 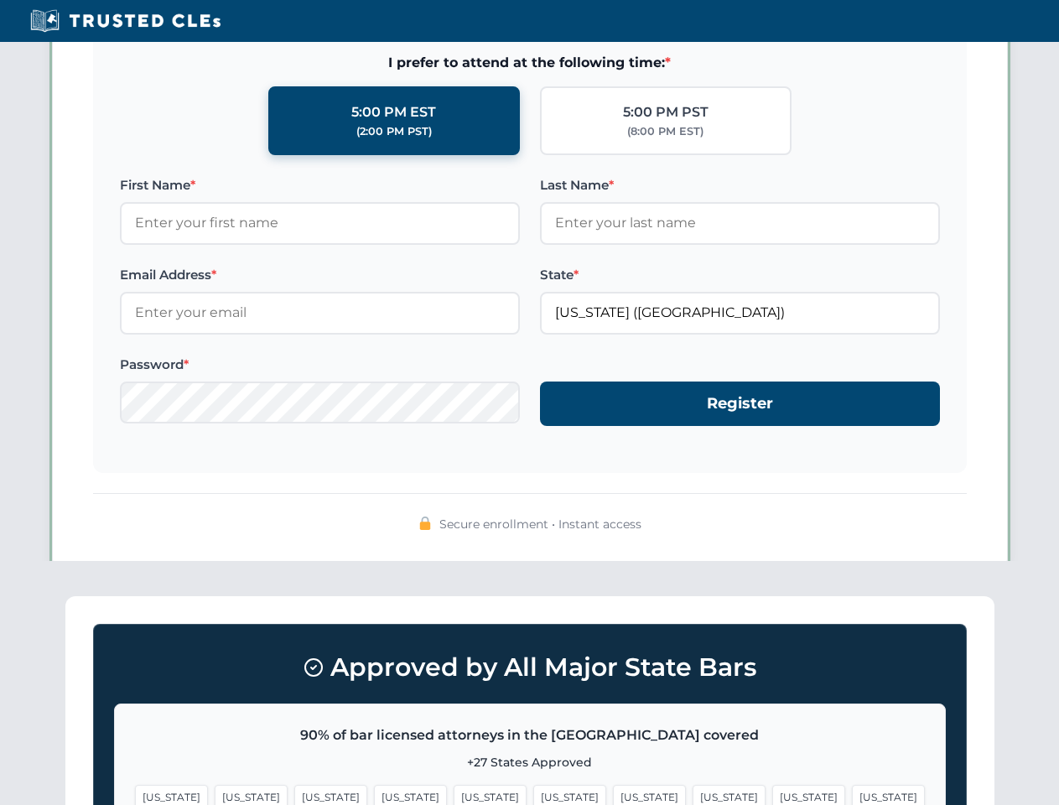 What do you see at coordinates (740, 223) in the screenshot?
I see `input: Enter your last name` at bounding box center [740, 223].